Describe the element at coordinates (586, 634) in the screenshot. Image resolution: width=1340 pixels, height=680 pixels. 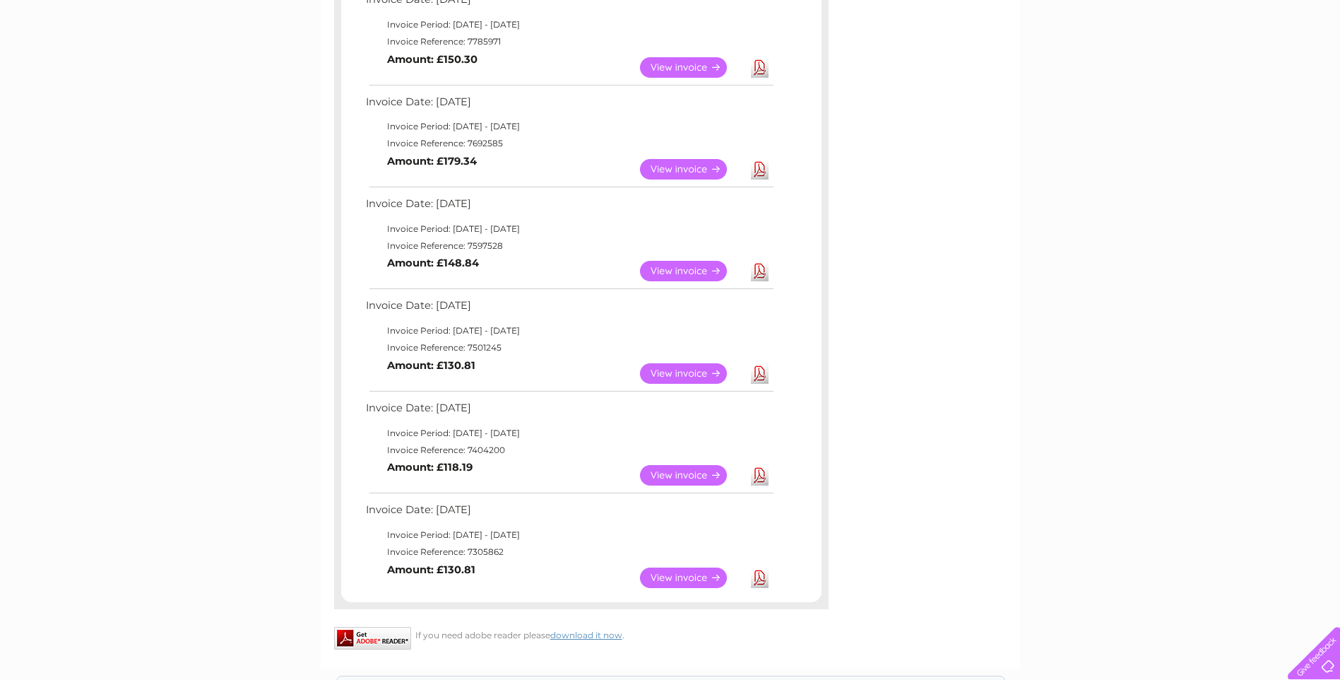
I see `a: download it now` at that location.